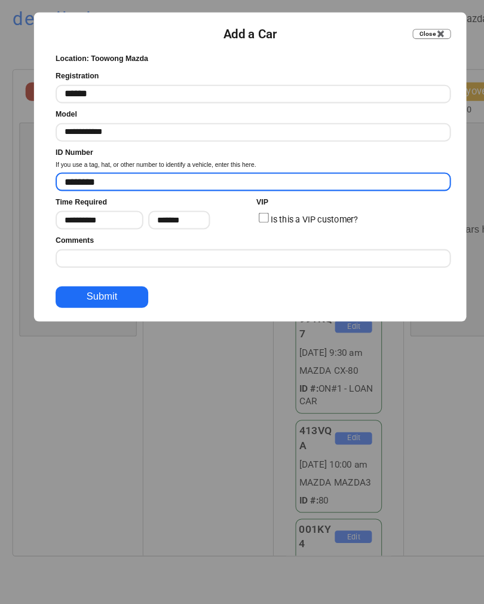 Image resolution: width=484 pixels, height=604 pixels. I want to click on div: ID Number, so click(72, 148).